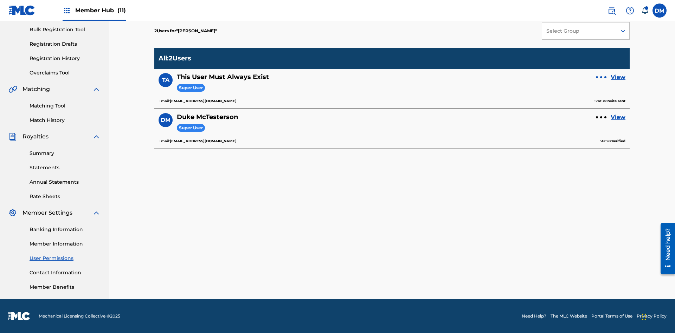 The height and width of the screenshot is (333, 675). Describe the element at coordinates (165, 31) in the screenshot. I see `span: 2 Users for` at that location.